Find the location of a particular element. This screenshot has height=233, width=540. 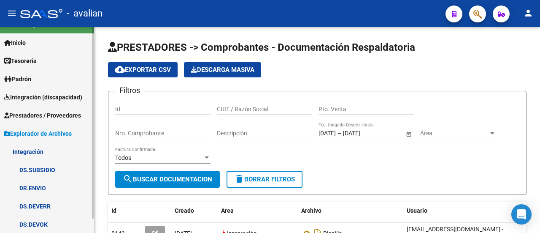

datatable-header-cell: Usuario is located at coordinates (467, 210).